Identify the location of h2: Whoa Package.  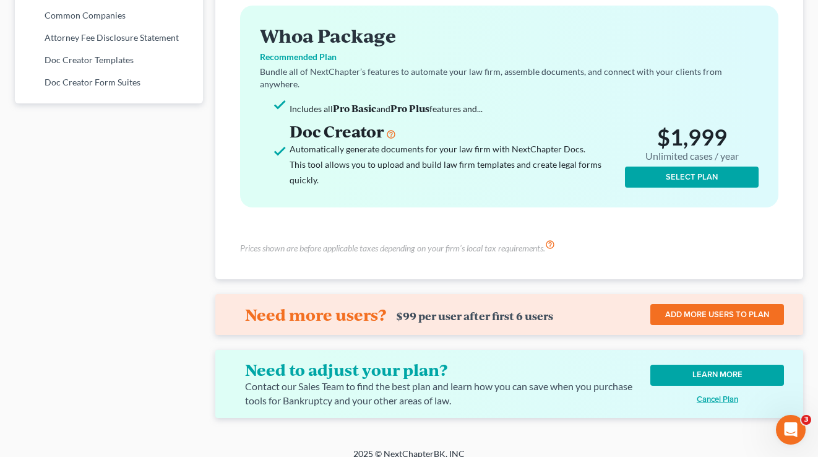
(509, 35).